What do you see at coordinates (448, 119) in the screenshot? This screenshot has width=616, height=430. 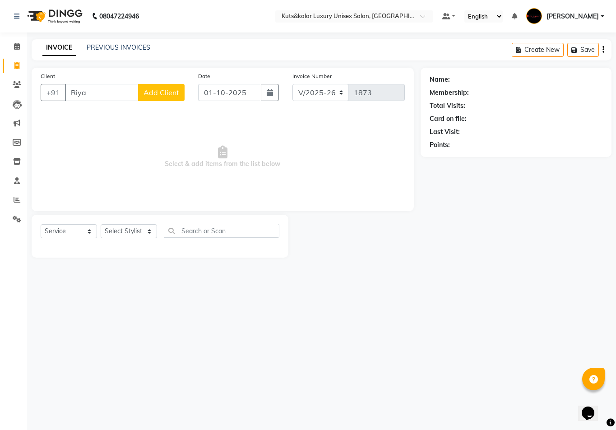 I see `div: Card on file:` at bounding box center [448, 119].